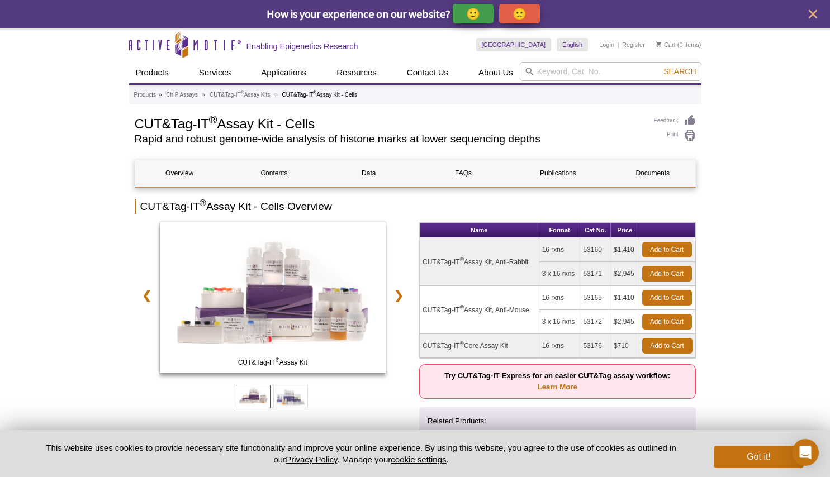 Image resolution: width=830 pixels, height=477 pixels. Describe the element at coordinates (479, 230) in the screenshot. I see `th: Name` at that location.